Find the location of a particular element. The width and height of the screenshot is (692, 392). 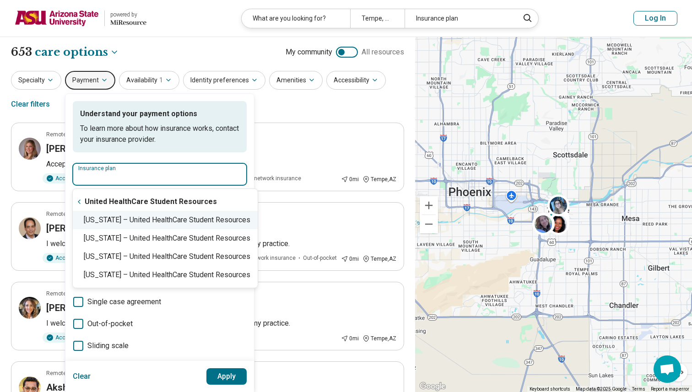

img: Arizona State University is located at coordinates (57, 18).